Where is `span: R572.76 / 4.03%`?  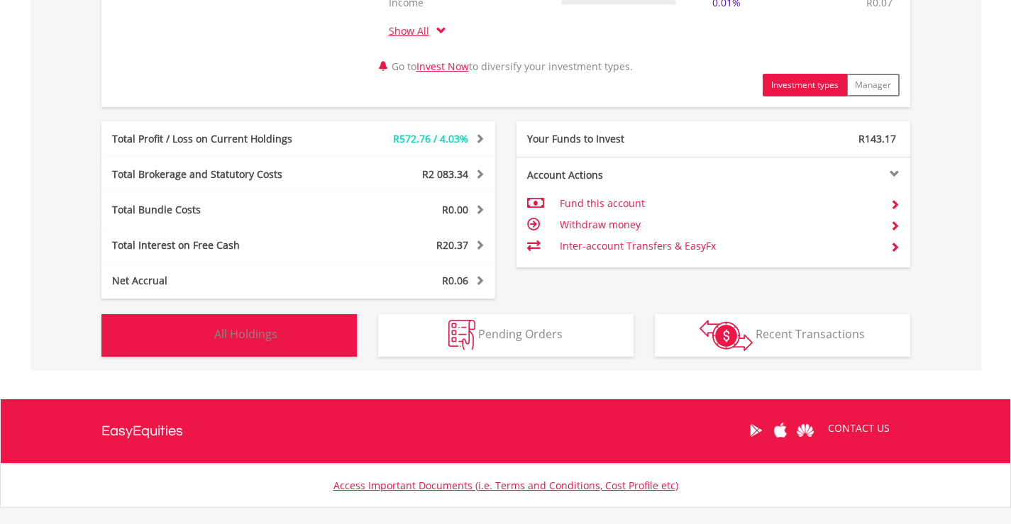 span: R572.76 / 4.03% is located at coordinates (431, 138).